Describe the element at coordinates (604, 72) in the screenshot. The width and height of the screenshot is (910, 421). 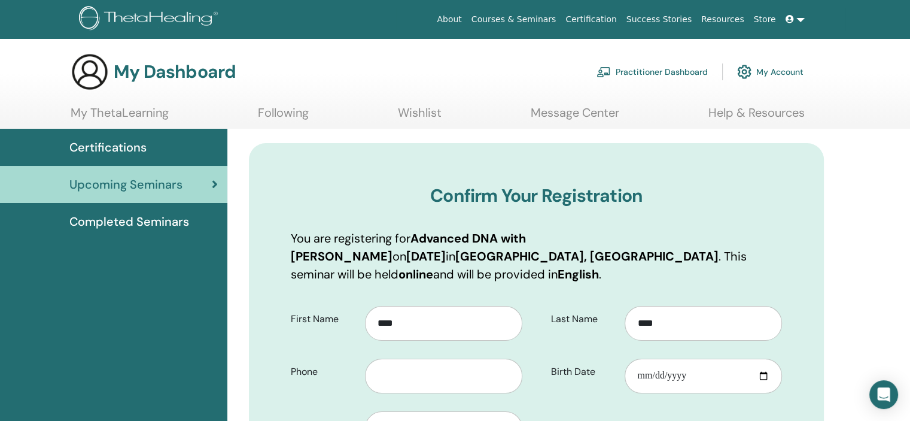
I see `img: chalkboard-teacher.svg` at that location.